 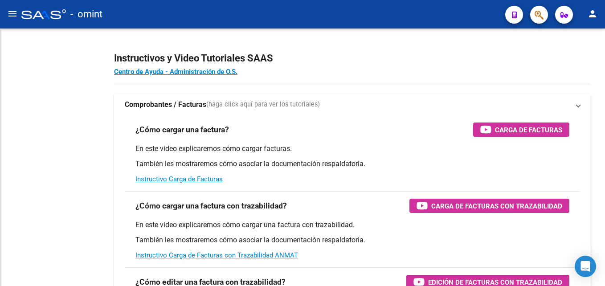 What do you see at coordinates (593, 14) in the screenshot?
I see `mat-icon: person` at bounding box center [593, 14].